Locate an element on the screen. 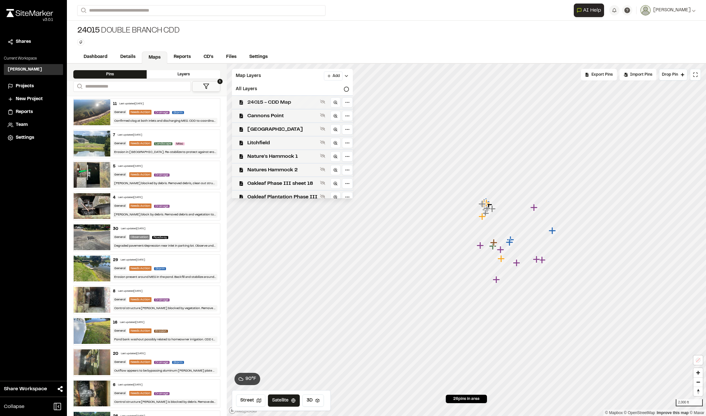 The height and width of the screenshot is (416, 706). a: OpenStreetMap is located at coordinates (640, 412).